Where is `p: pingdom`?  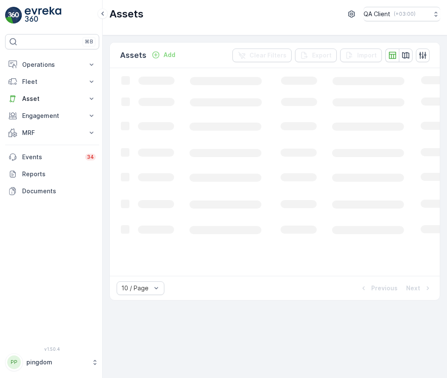 p: pingdom is located at coordinates (57, 363).